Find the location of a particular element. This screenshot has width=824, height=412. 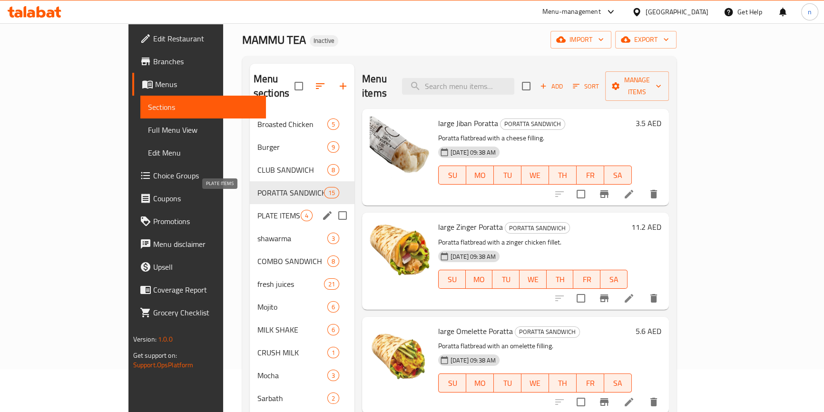

button: TH is located at coordinates (563, 175).